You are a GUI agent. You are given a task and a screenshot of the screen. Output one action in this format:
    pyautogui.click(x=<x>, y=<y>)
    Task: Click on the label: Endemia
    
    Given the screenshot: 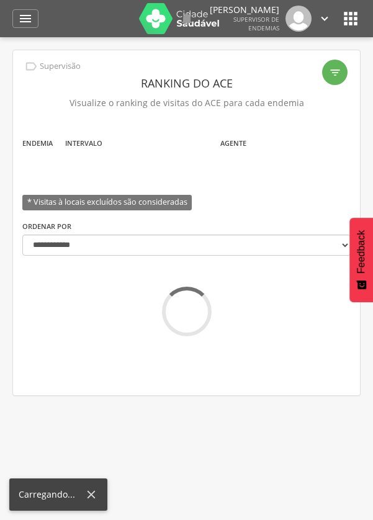 What is the action you would take?
    pyautogui.click(x=37, y=143)
    